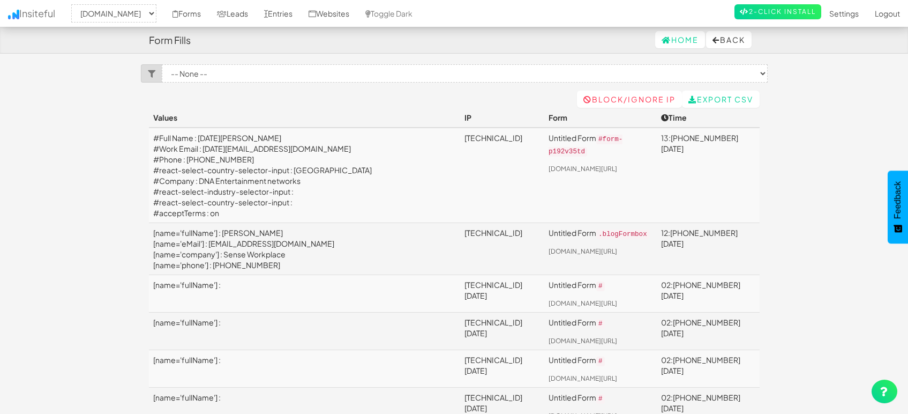 The image size is (908, 414). I want to click on code: #form-p192v35td, so click(586, 145).